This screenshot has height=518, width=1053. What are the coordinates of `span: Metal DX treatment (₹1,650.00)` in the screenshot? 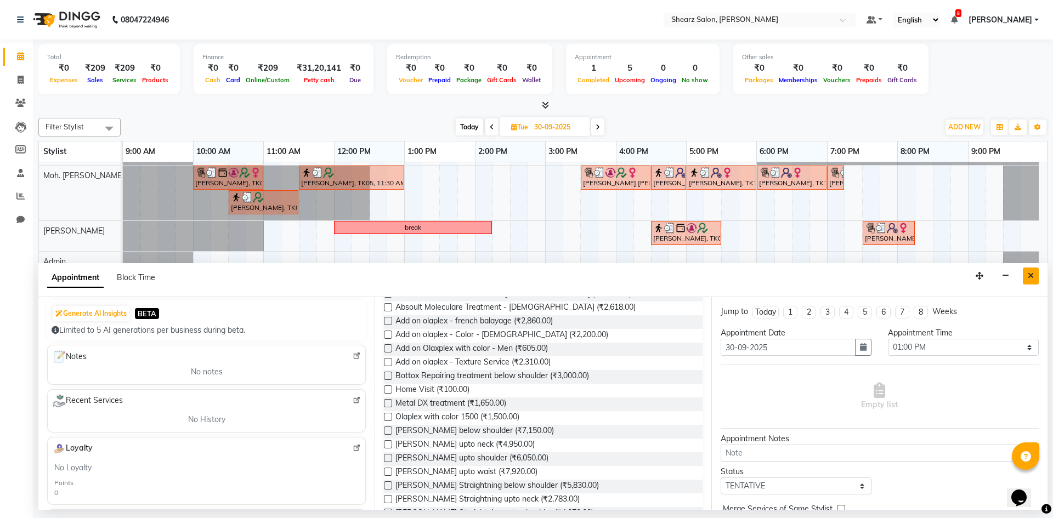 It's located at (451, 404).